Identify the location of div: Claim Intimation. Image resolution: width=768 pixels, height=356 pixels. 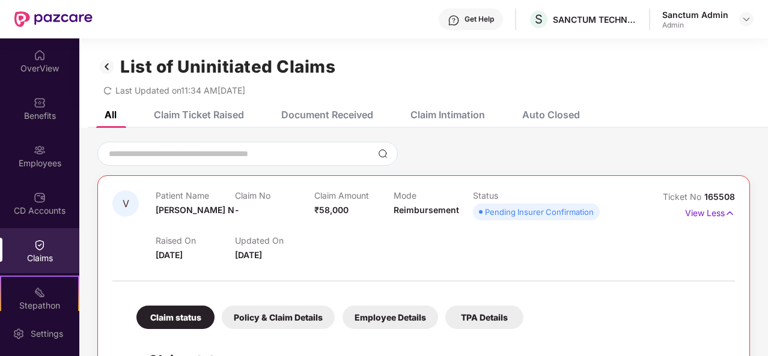
(448, 115).